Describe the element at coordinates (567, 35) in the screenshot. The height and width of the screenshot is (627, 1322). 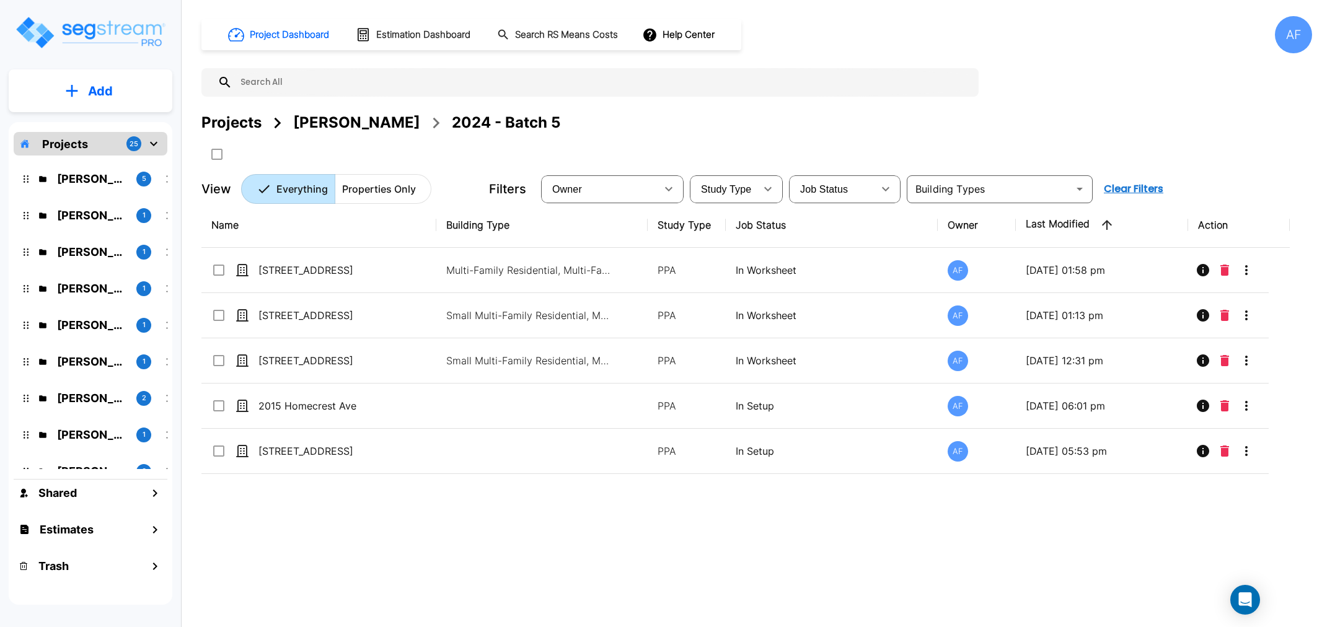
I see `h1: Search RS Means Costs` at that location.